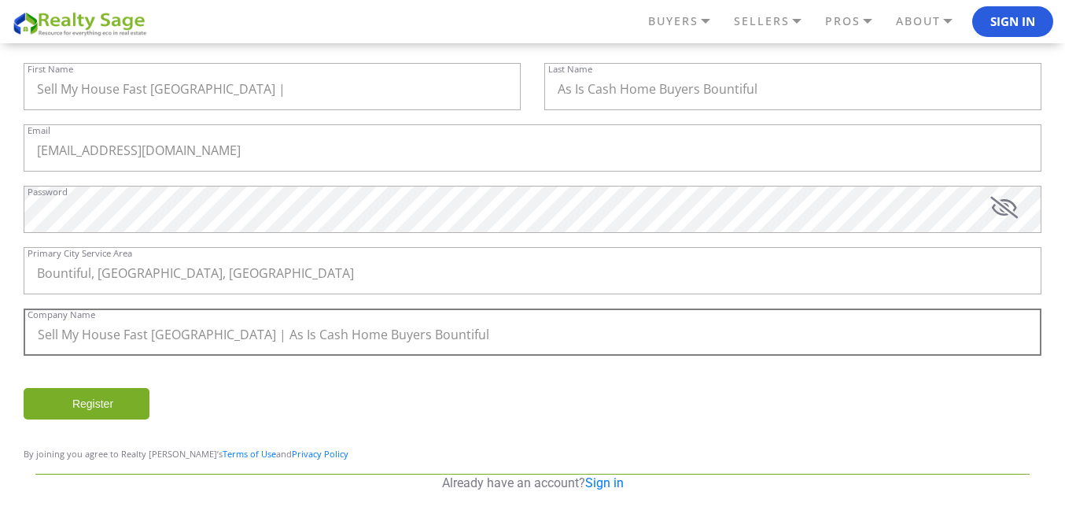 Image resolution: width=1065 pixels, height=525 pixels. What do you see at coordinates (47, 191) in the screenshot?
I see `label: Password` at bounding box center [47, 191].